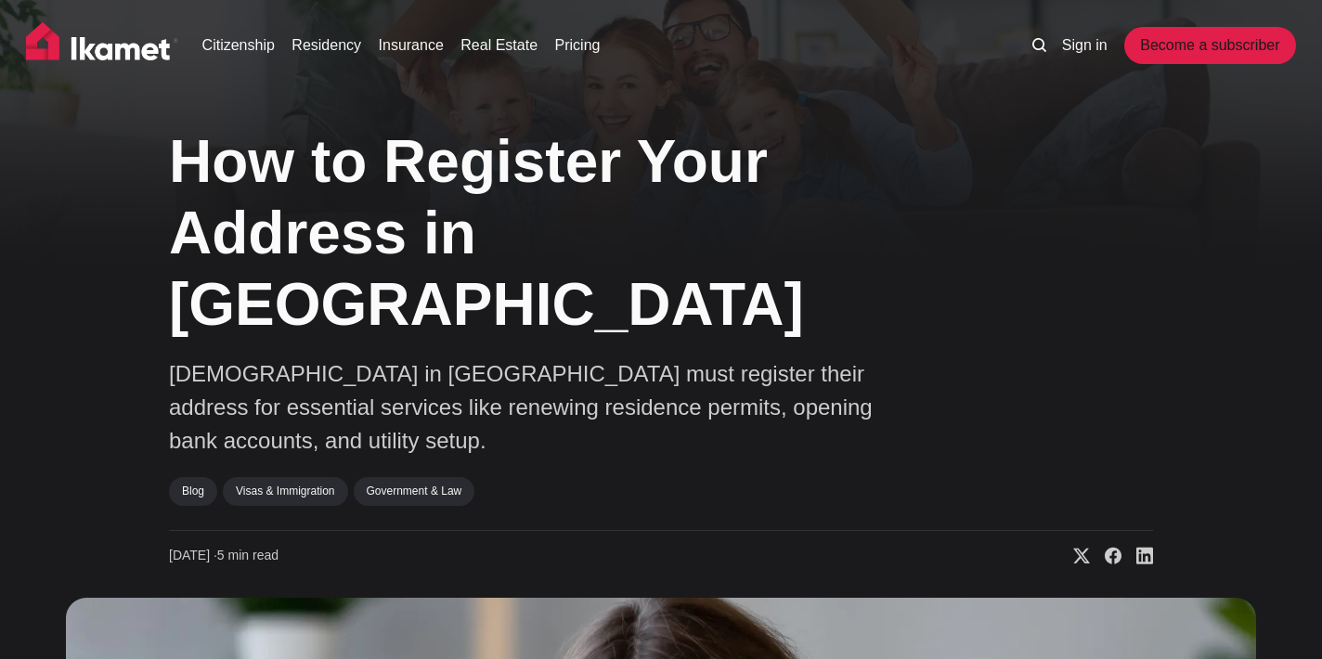 The width and height of the screenshot is (1322, 659). I want to click on a: Residency, so click(326, 45).